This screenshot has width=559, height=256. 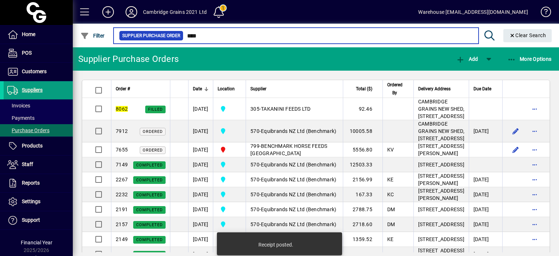 I want to click on span: Reports, so click(x=31, y=183).